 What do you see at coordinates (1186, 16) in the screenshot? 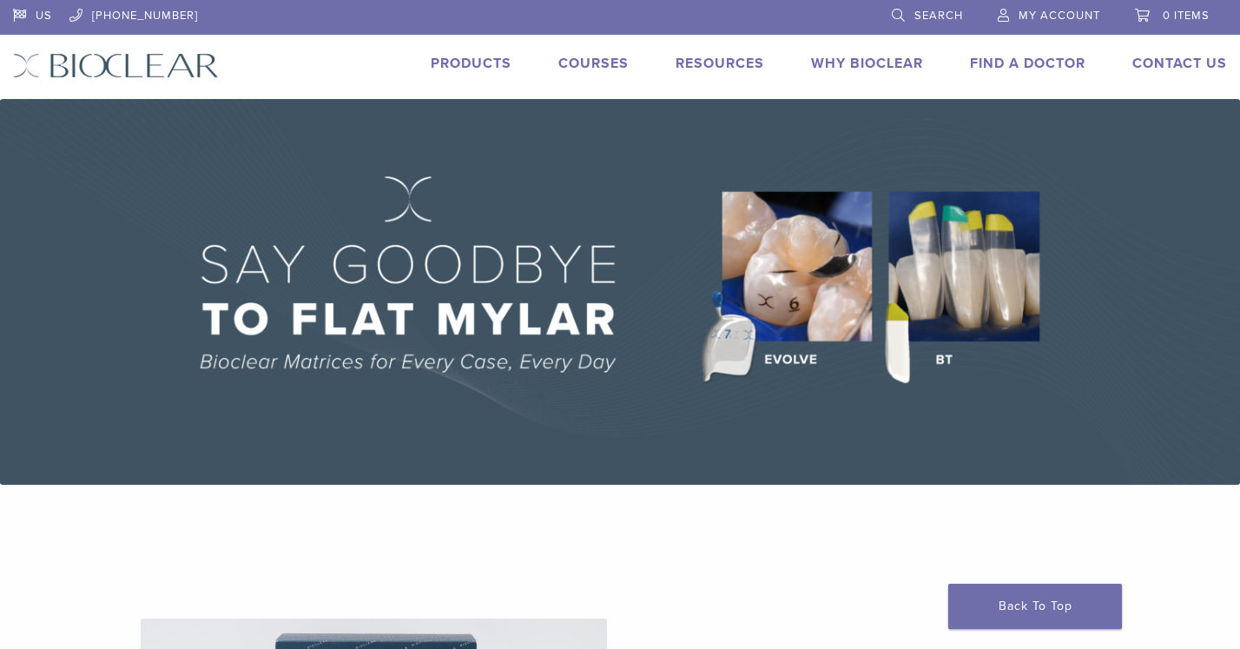
I see `span: 0 items` at bounding box center [1186, 16].